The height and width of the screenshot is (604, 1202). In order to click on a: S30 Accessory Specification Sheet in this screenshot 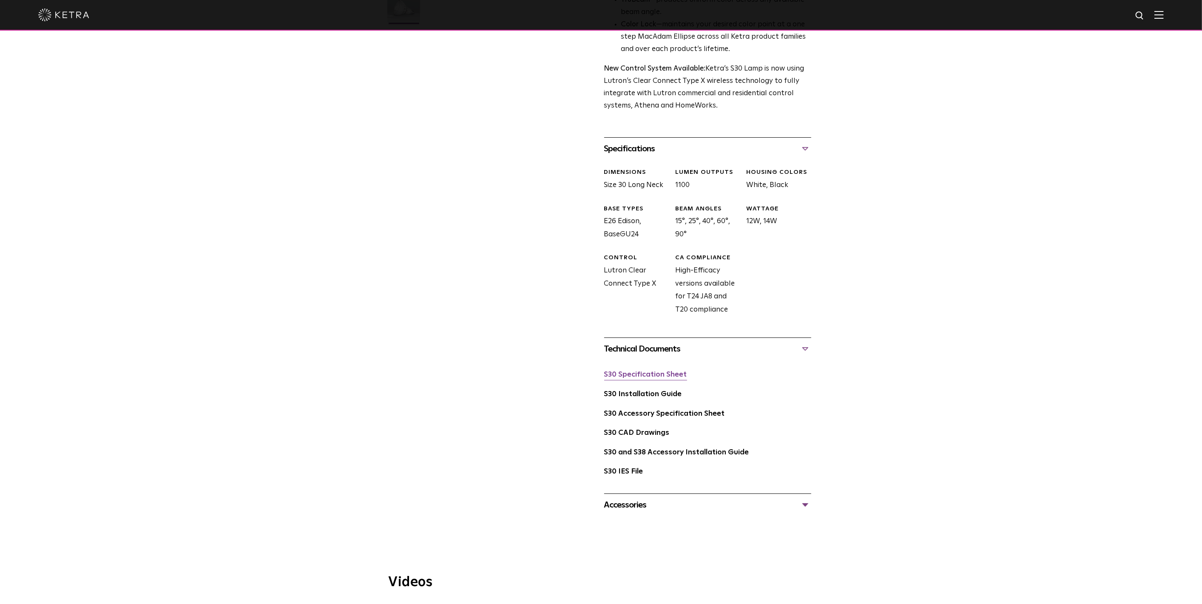, I will do `click(665, 414)`.